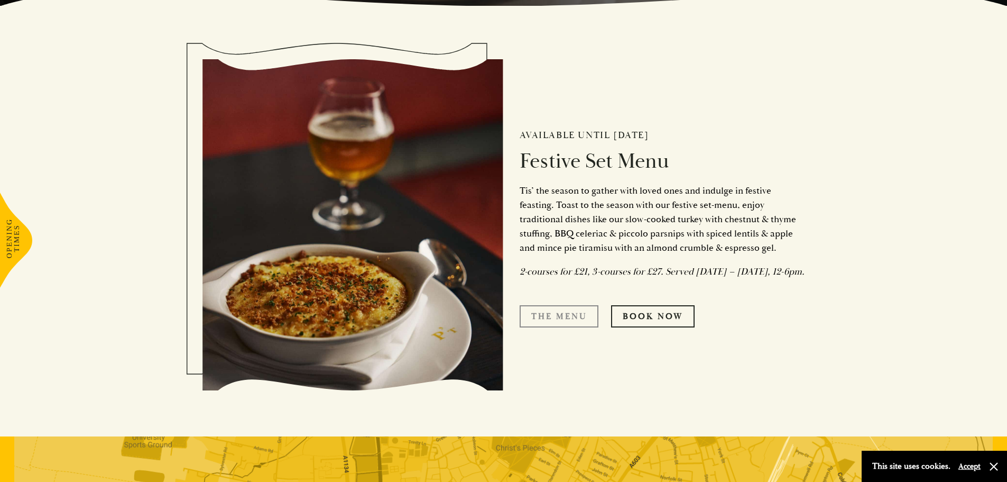 The image size is (1007, 482). Describe the element at coordinates (663, 219) in the screenshot. I see `p: Tis’ the season to gather with loved ones and indulge in festive feasting. Toast to the season wi...` at that location.